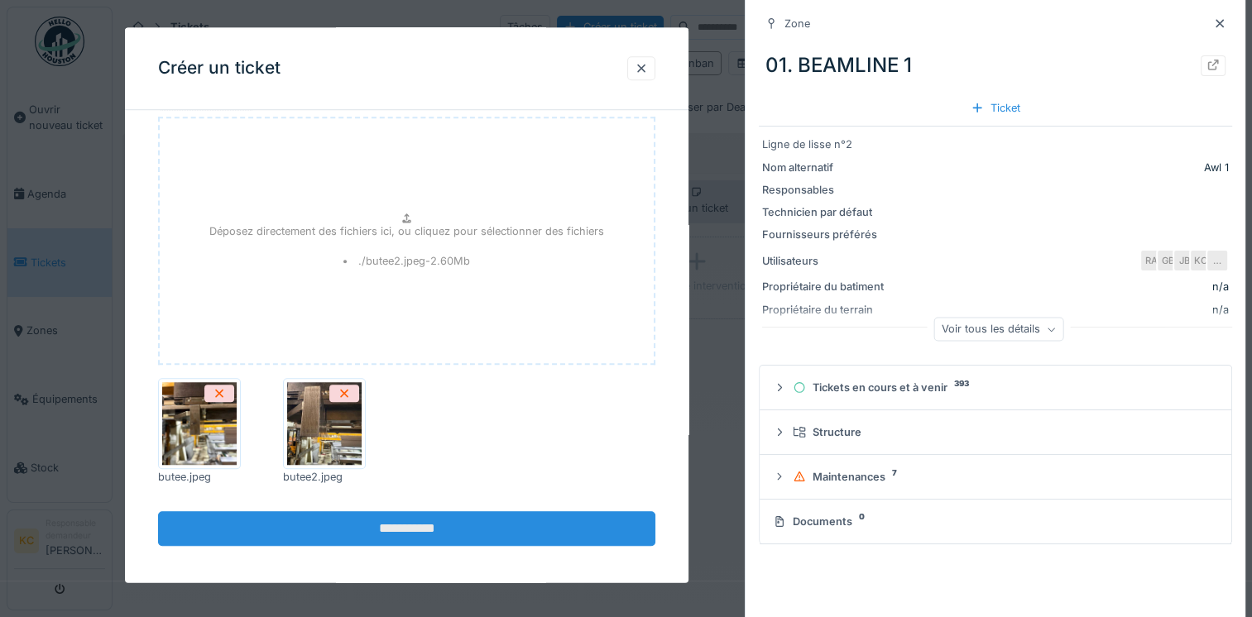 Image resolution: width=1252 pixels, height=617 pixels. I want to click on div: Utilisateurs, so click(824, 261).